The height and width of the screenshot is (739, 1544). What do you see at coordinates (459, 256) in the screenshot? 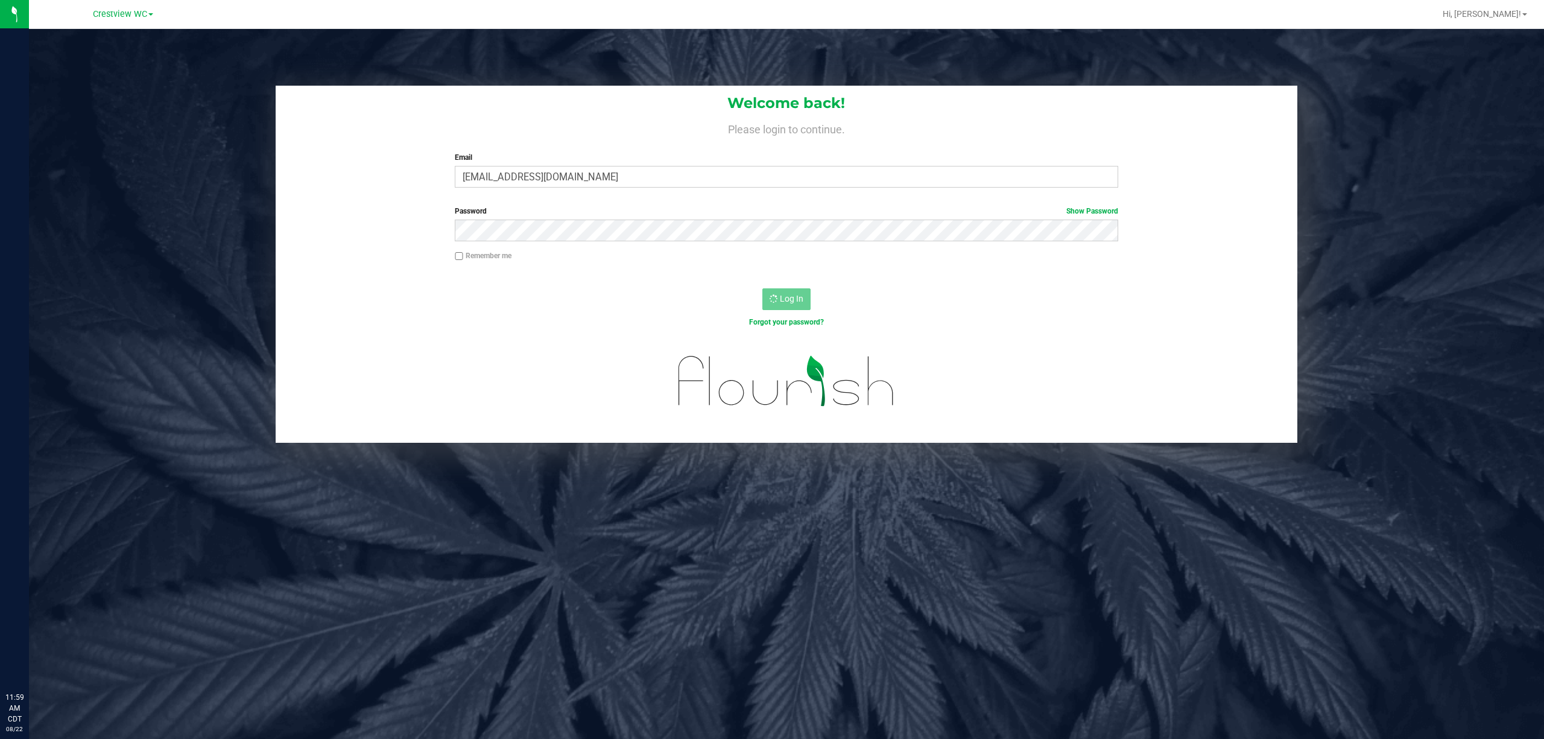
I see `input: Remember me` at bounding box center [459, 256].